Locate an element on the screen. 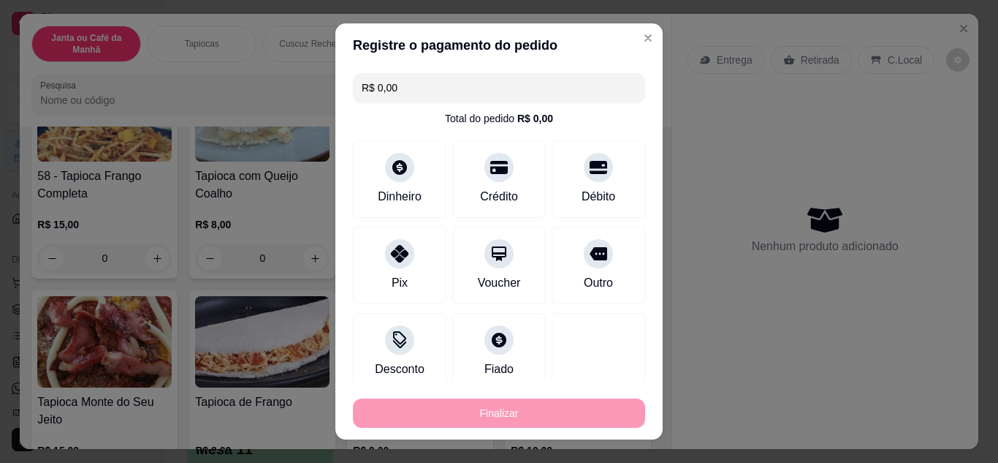  div: Débito is located at coordinates (599, 197).